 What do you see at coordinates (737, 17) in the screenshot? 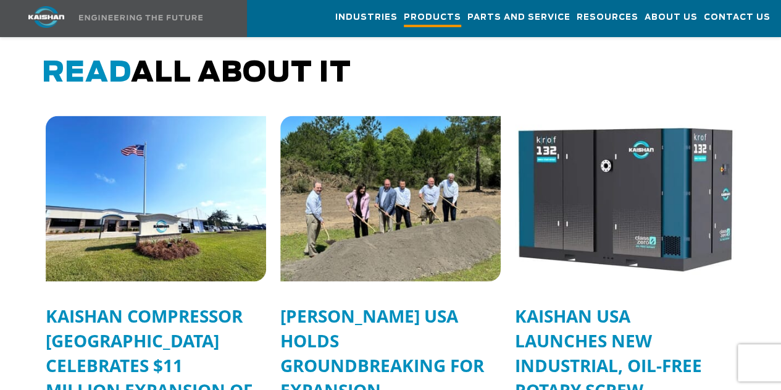
I see `a: Contact Us` at bounding box center [737, 17].